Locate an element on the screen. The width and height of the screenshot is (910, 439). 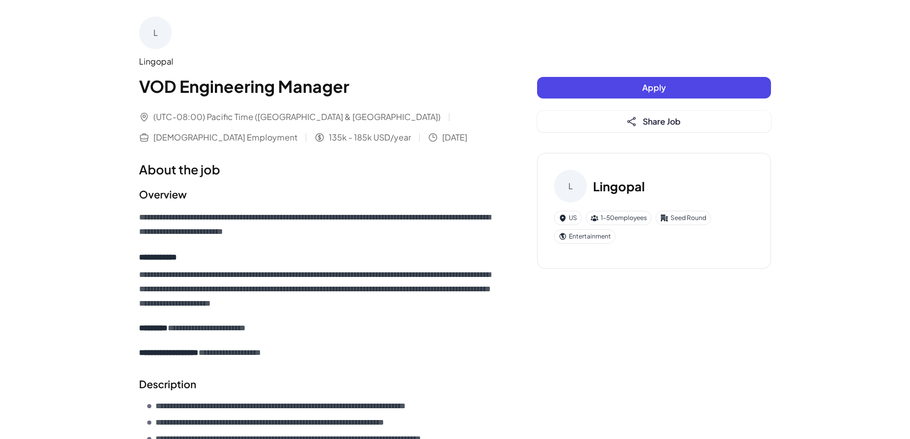
span: Share Job is located at coordinates (662, 121).